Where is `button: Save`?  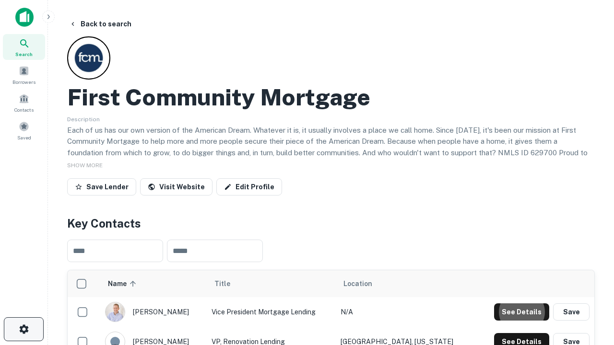
button: Save is located at coordinates (571, 312).